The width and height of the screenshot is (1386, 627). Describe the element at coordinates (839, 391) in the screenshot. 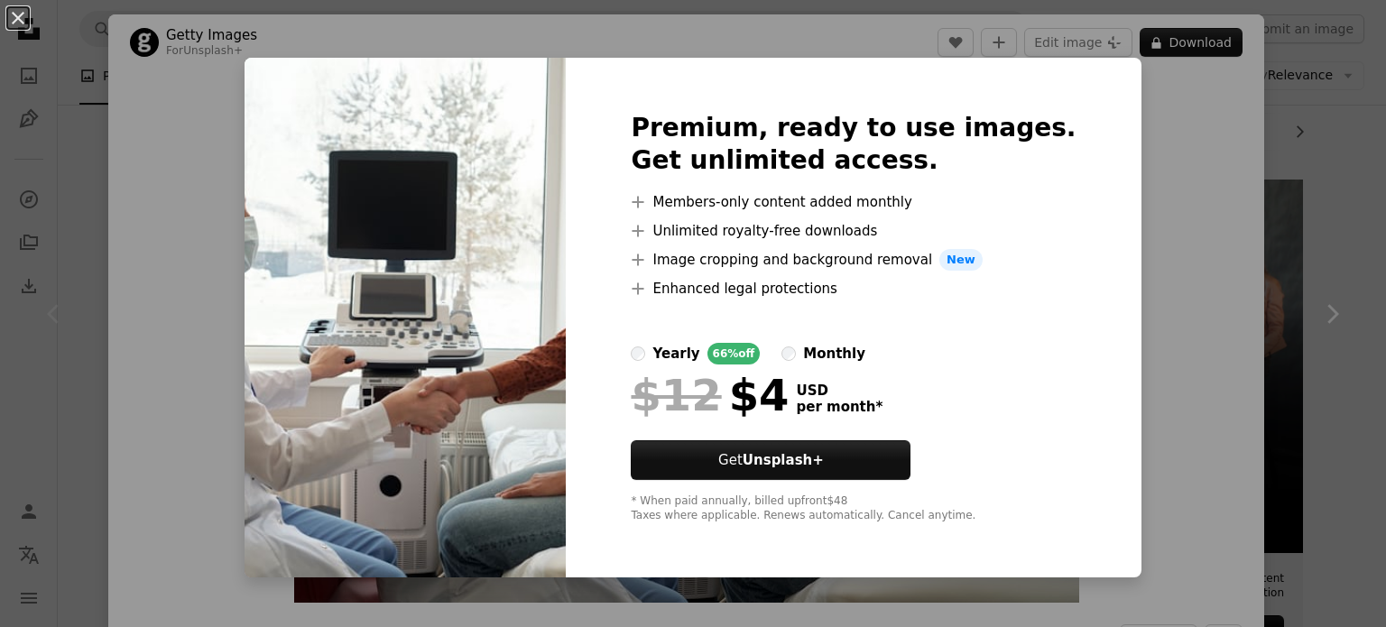

I see `span: USD` at that location.